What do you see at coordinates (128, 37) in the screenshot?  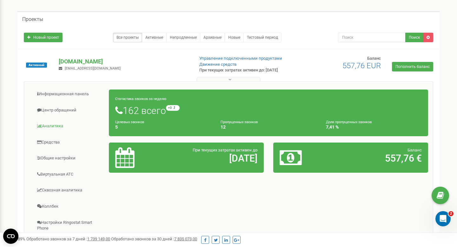 I see `a: Все проекты` at bounding box center [128, 37].